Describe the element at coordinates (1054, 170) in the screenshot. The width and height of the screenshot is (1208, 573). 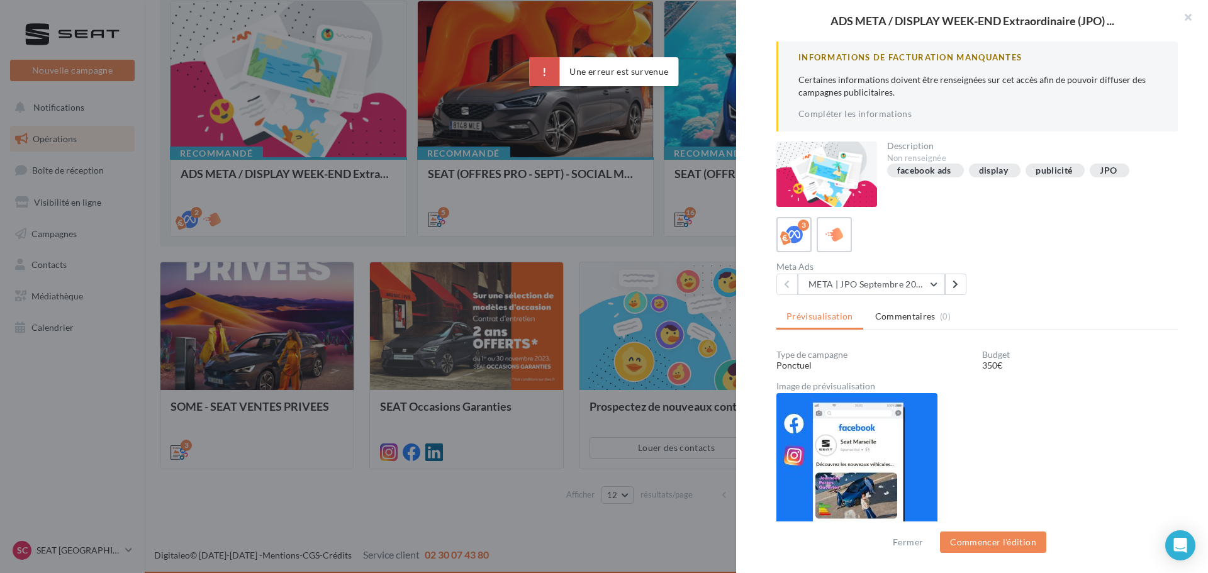
I see `div: publicité` at that location.